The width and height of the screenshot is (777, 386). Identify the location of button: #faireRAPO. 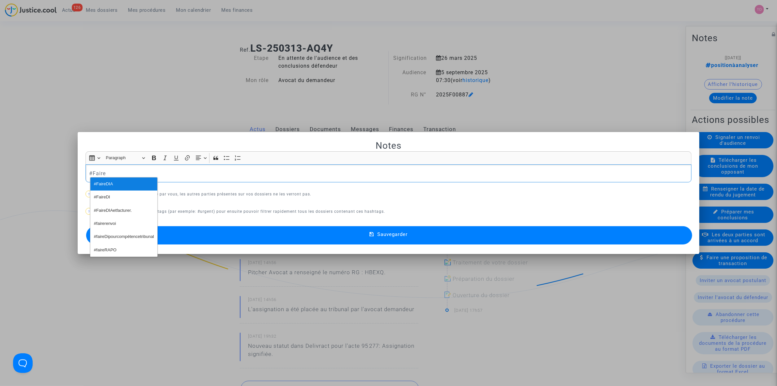
(124, 250).